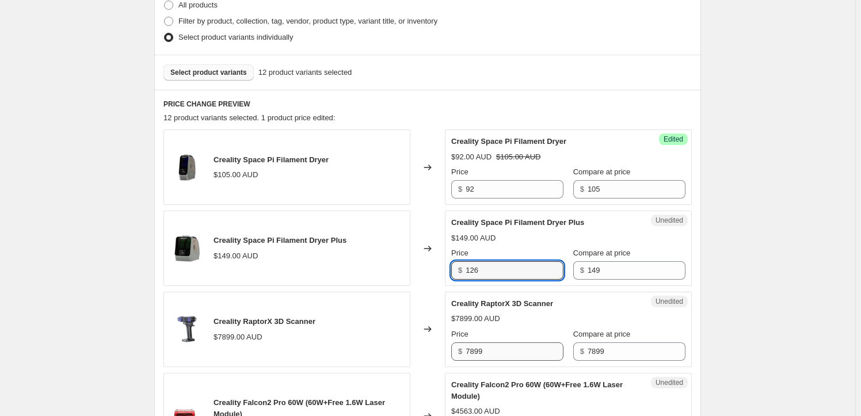 The image size is (861, 416). What do you see at coordinates (198, 5) in the screenshot?
I see `span: All products` at bounding box center [198, 5].